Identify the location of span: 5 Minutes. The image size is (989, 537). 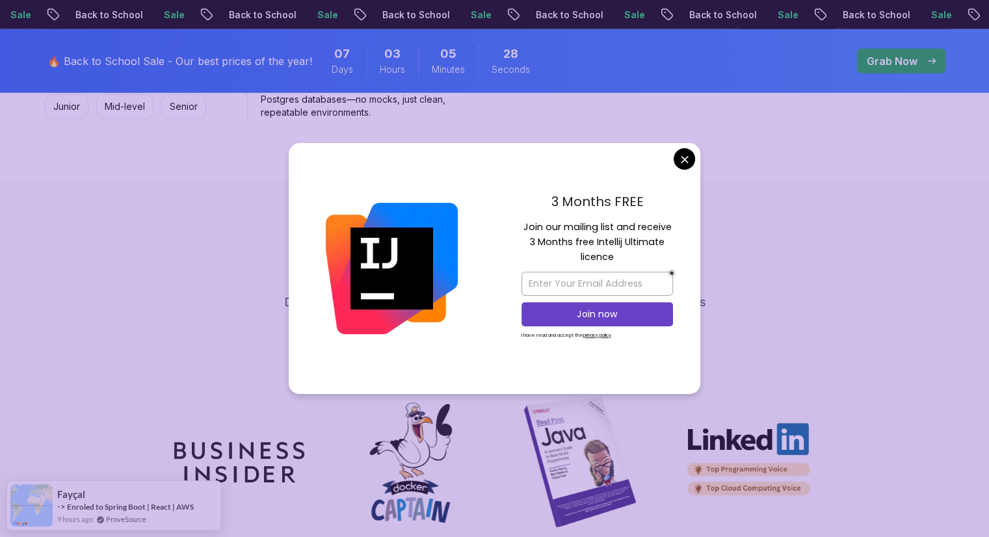
(448, 54).